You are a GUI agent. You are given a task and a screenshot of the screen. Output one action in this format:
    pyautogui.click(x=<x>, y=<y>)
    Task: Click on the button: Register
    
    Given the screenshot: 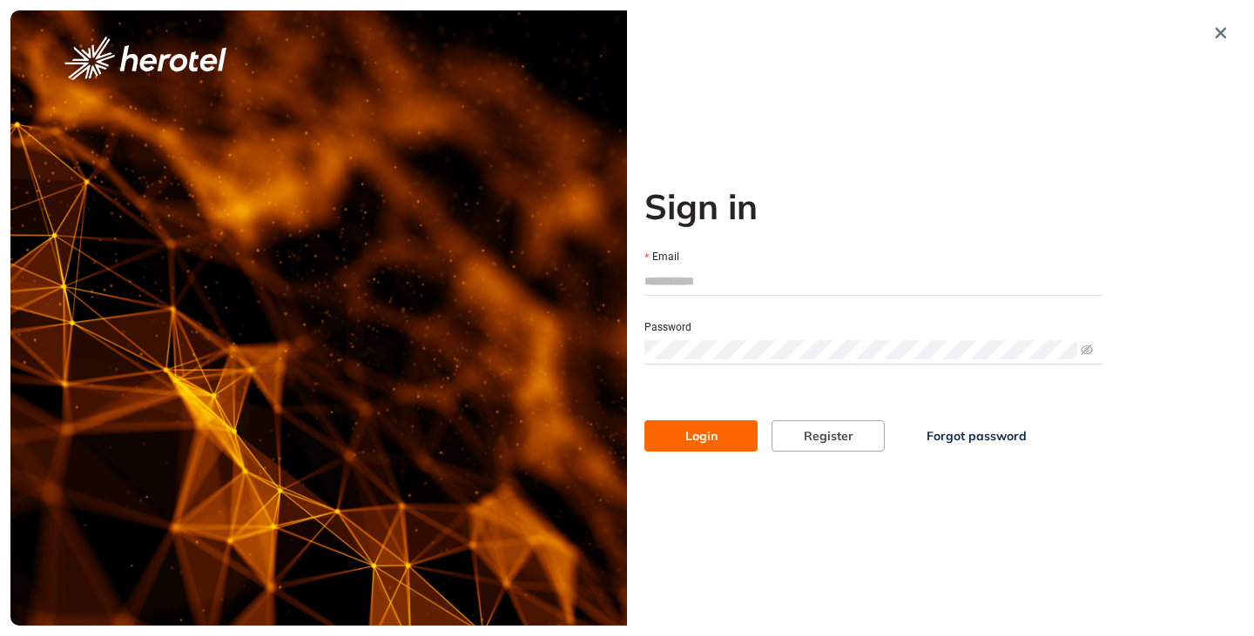 What is the action you would take?
    pyautogui.click(x=828, y=436)
    